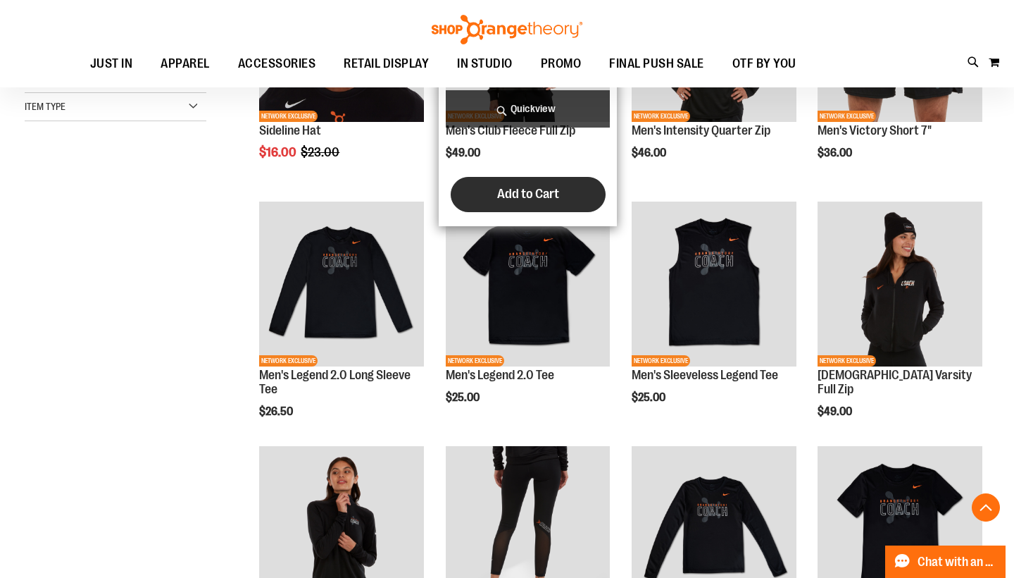 This screenshot has height=578, width=1014. What do you see at coordinates (957, 561) in the screenshot?
I see `span: Chat with an Expert` at bounding box center [957, 561].